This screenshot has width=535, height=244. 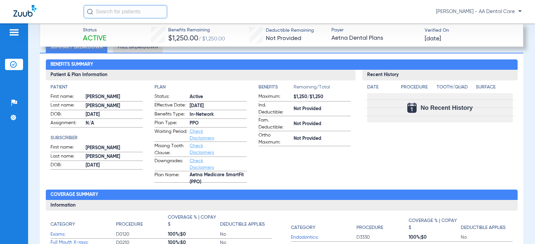 I want to click on img: Zuub Logo, so click(x=25, y=11).